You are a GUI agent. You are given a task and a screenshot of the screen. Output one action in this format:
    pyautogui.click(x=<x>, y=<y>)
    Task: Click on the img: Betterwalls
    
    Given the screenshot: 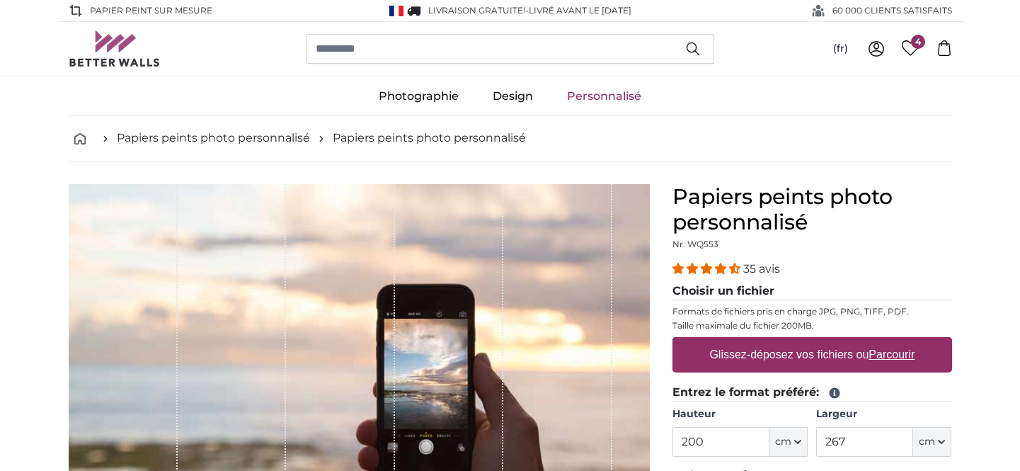 What is the action you would take?
    pyautogui.click(x=115, y=48)
    